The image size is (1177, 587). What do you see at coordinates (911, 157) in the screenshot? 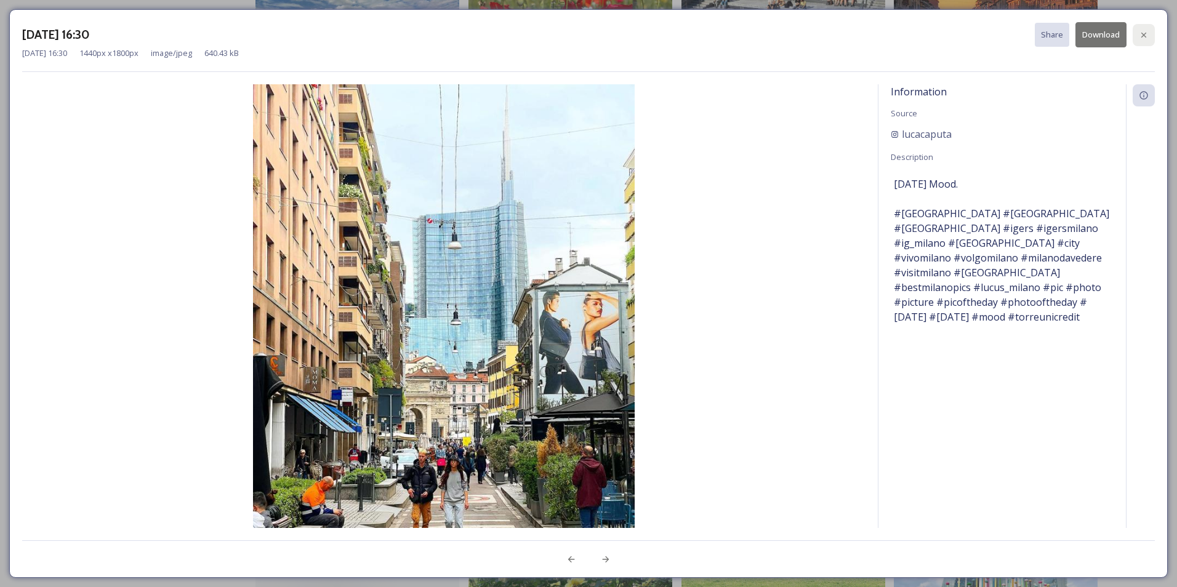
I see `span: Description` at bounding box center [911, 157].